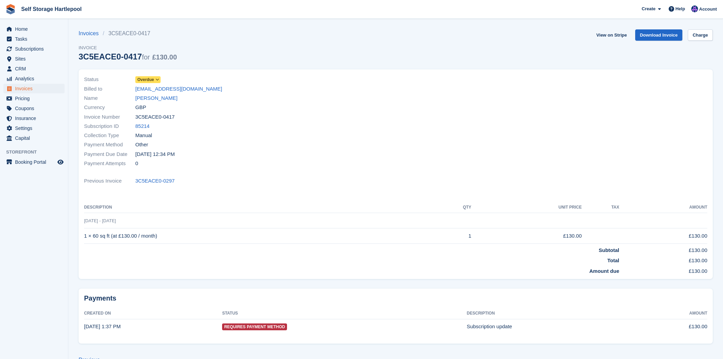 Image resolution: width=723 pixels, height=359 pixels. What do you see at coordinates (137, 163) in the screenshot?
I see `span: 0` at bounding box center [137, 163].